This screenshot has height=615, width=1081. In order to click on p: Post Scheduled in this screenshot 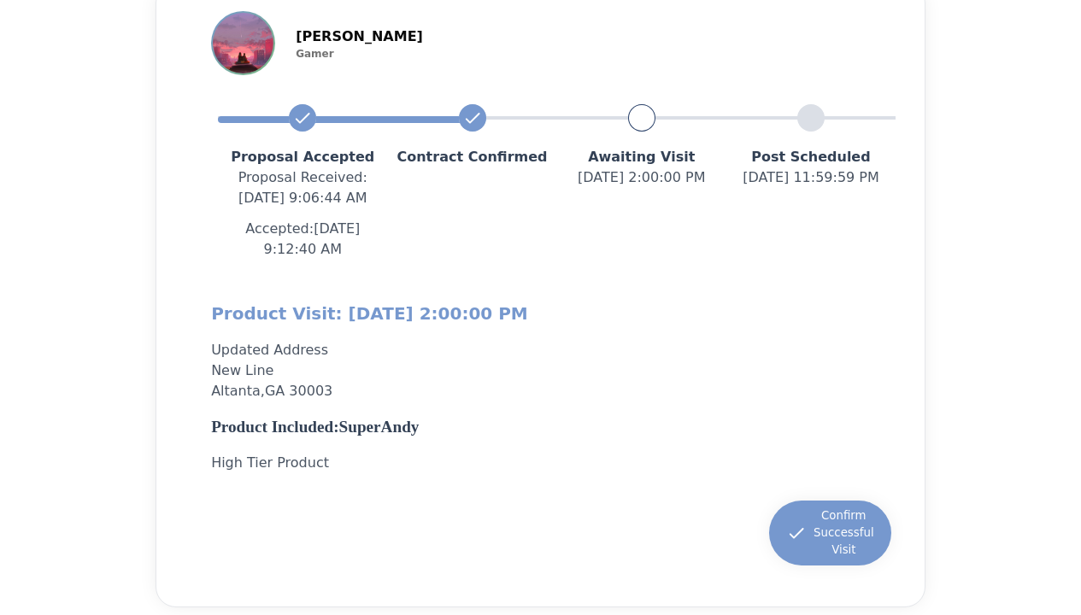, I will do `click(811, 157)`.